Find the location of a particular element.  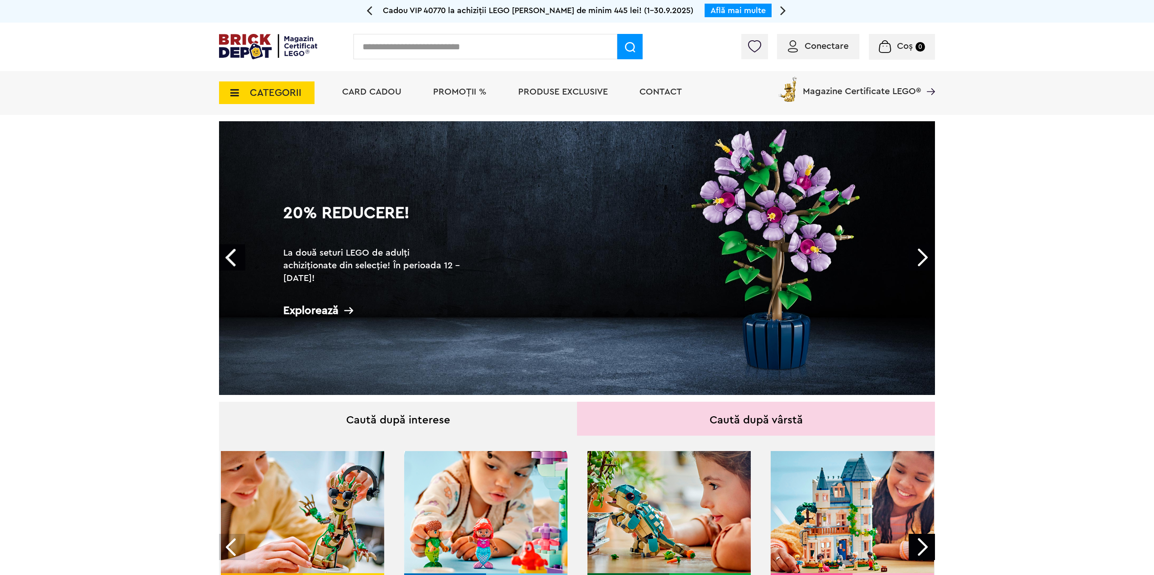

span: Conectare is located at coordinates (826, 46).